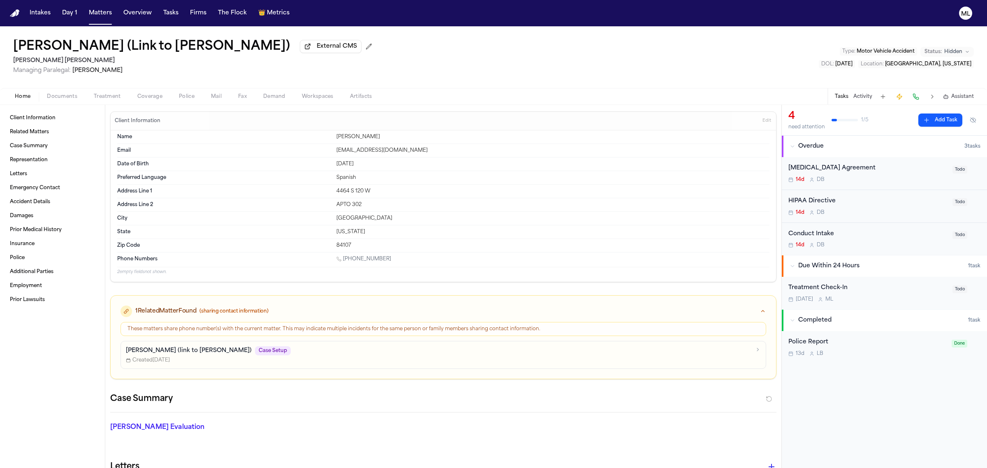 The width and height of the screenshot is (987, 468). I want to click on span: L B, so click(820, 354).